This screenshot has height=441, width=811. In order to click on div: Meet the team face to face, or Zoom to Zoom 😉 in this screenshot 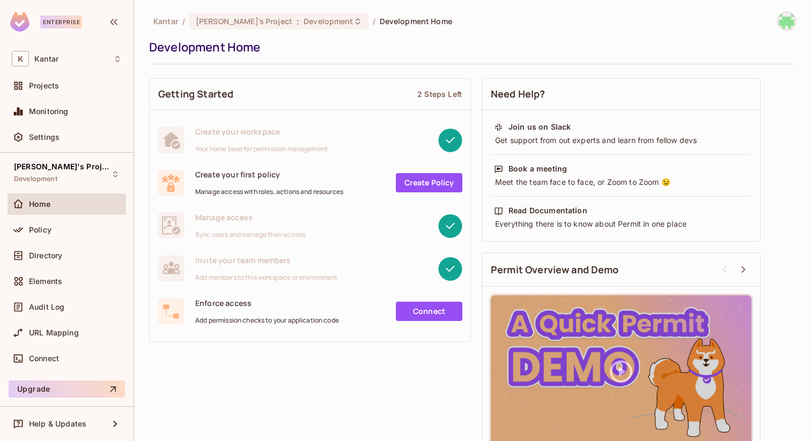, I will do `click(621, 182)`.